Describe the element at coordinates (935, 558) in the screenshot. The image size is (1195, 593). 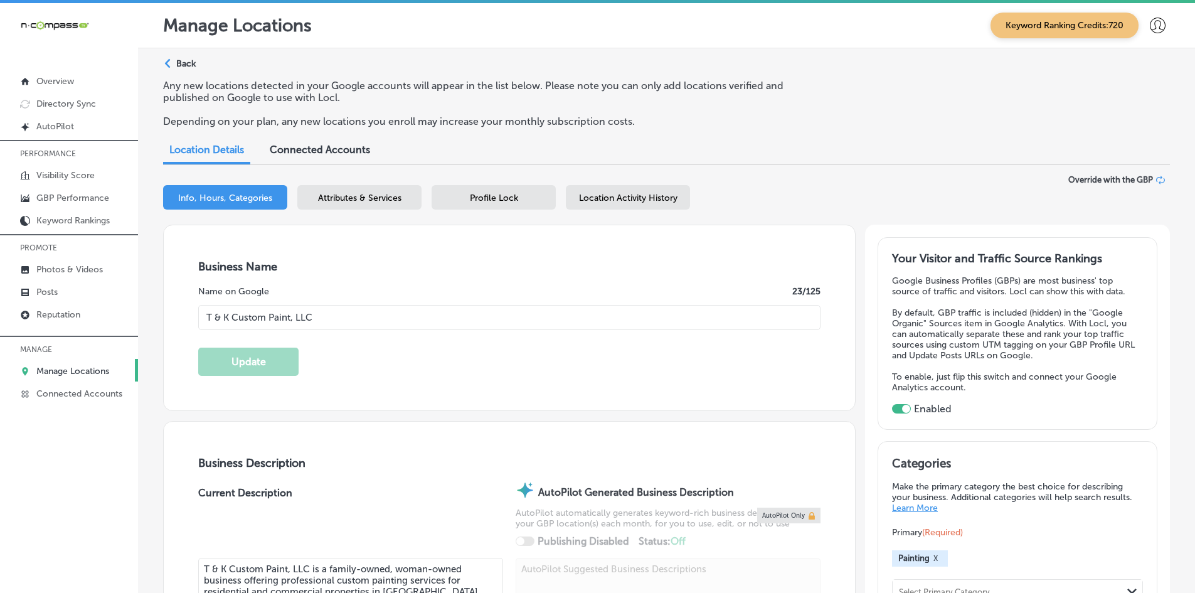
I see `button: X` at that location.